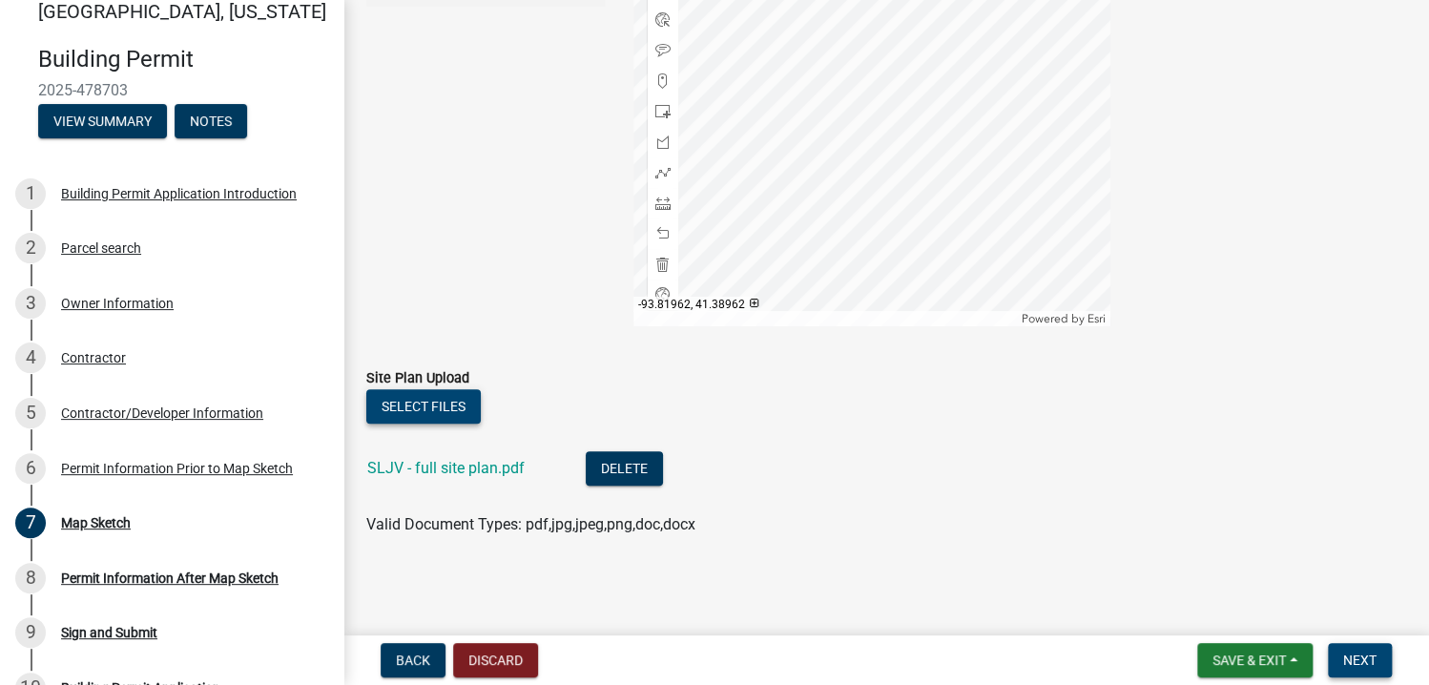  What do you see at coordinates (31, 523) in the screenshot?
I see `div: 7` at bounding box center [31, 523].